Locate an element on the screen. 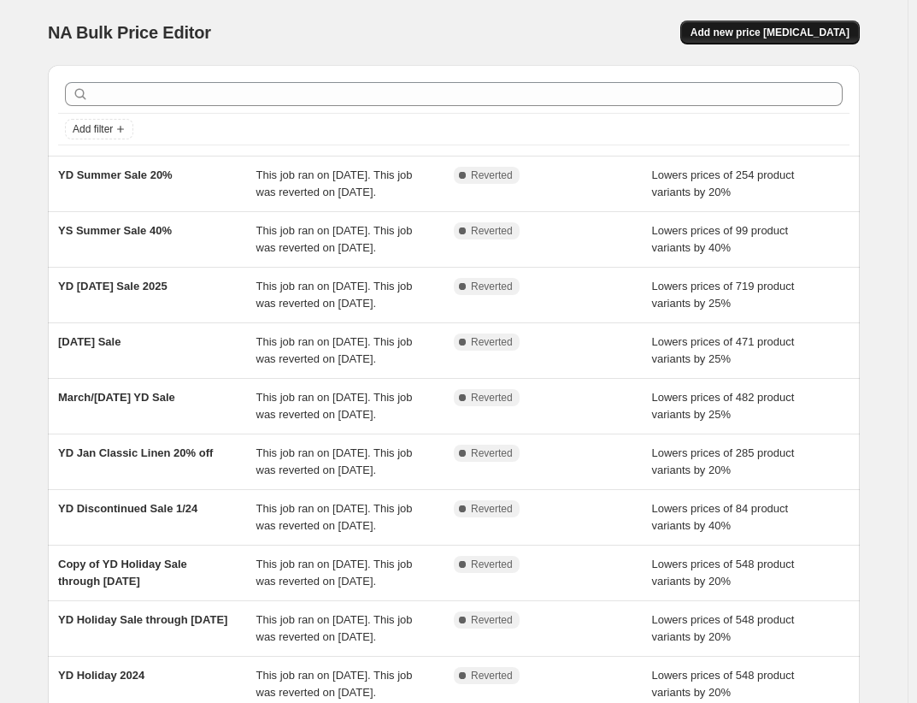  span: YD Jan Classic Linen 20% off is located at coordinates (135, 452).